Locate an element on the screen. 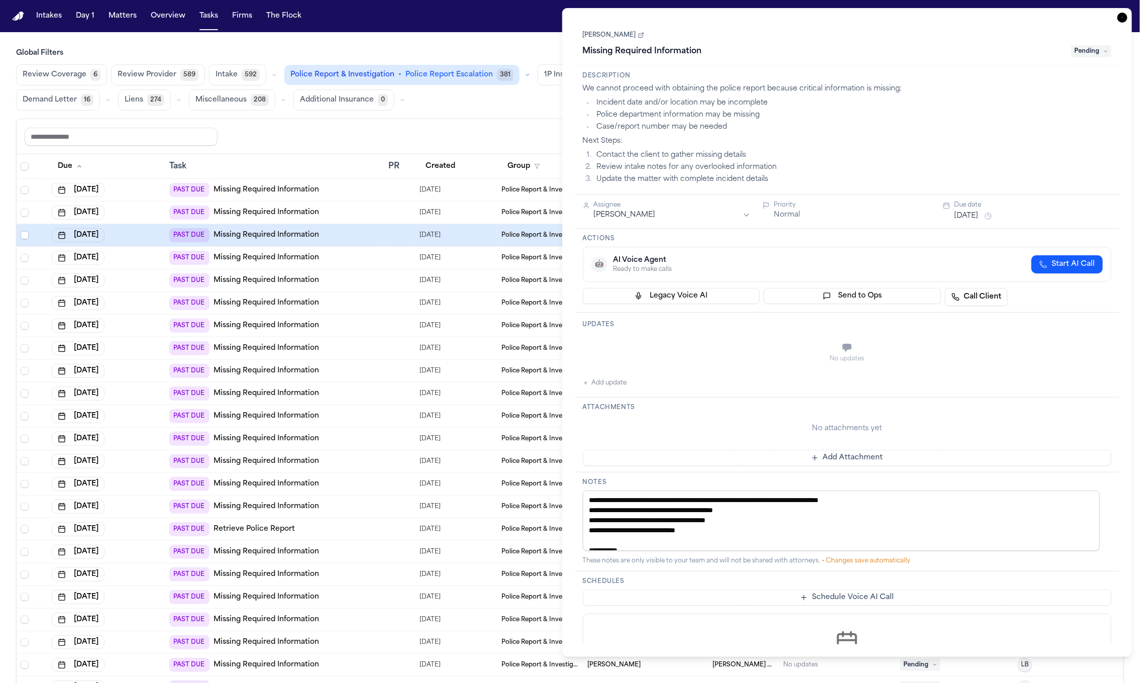  span: Start AI Call is located at coordinates (1073, 264).